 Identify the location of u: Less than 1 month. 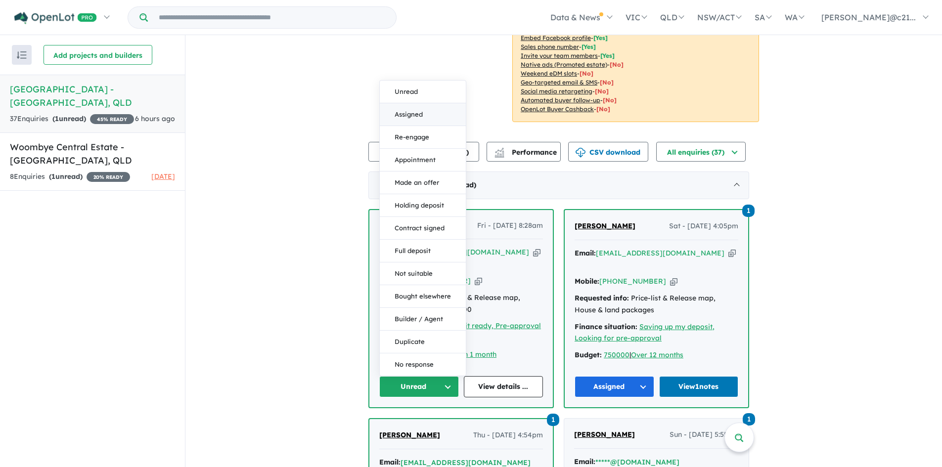
(466, 355).